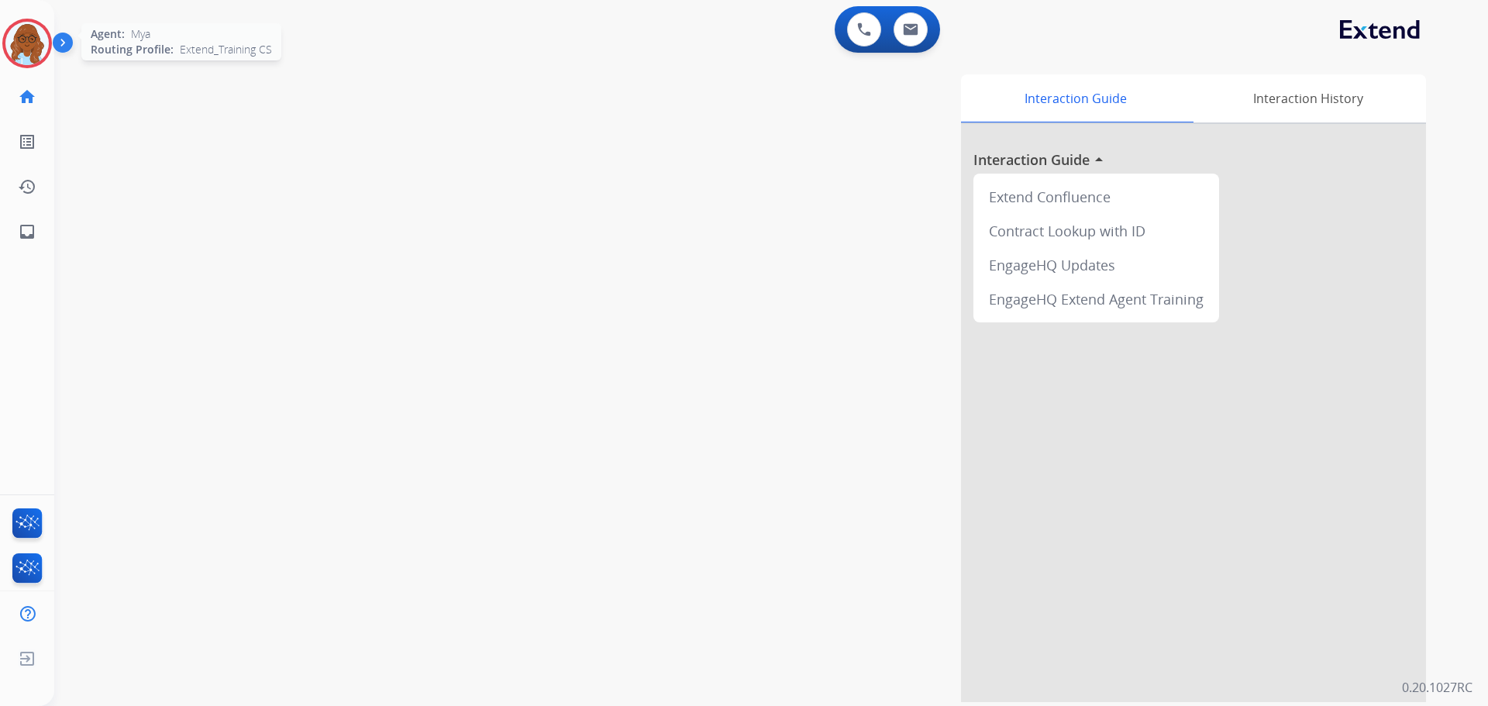 This screenshot has width=1488, height=706. I want to click on mat-icon: inbox, so click(27, 232).